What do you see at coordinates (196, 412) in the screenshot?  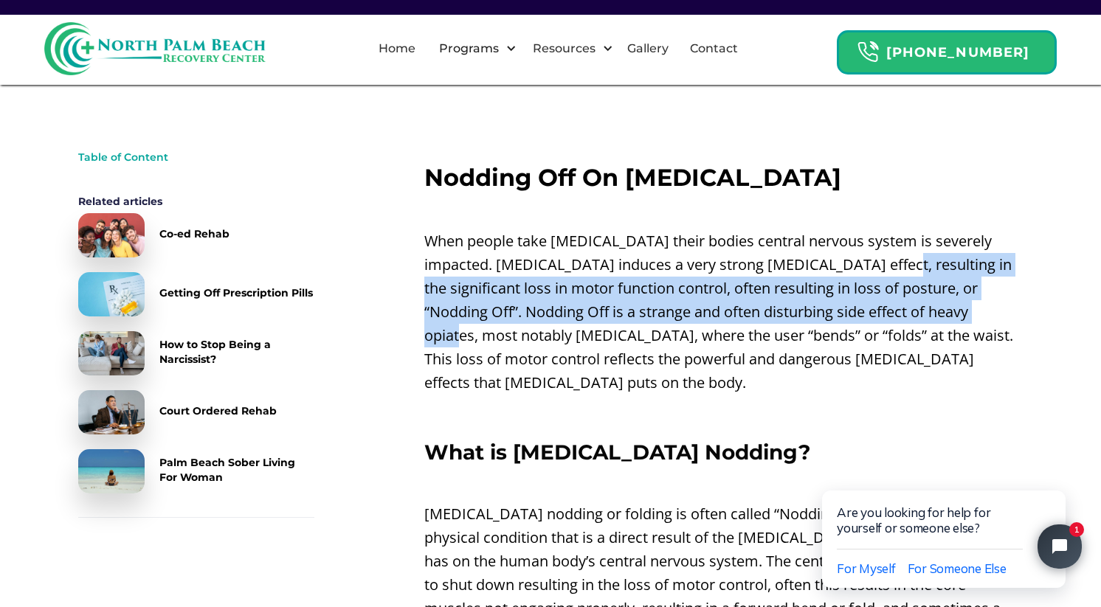 I see `a: Court Ordered Rehab` at bounding box center [196, 412].